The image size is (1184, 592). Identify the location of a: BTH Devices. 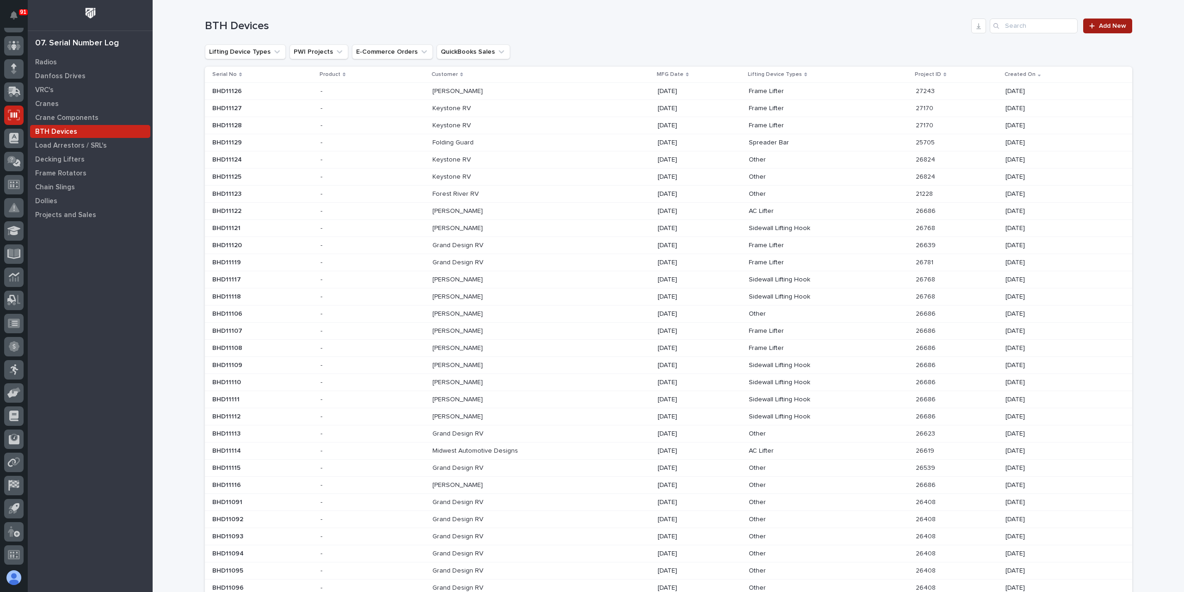
(90, 131).